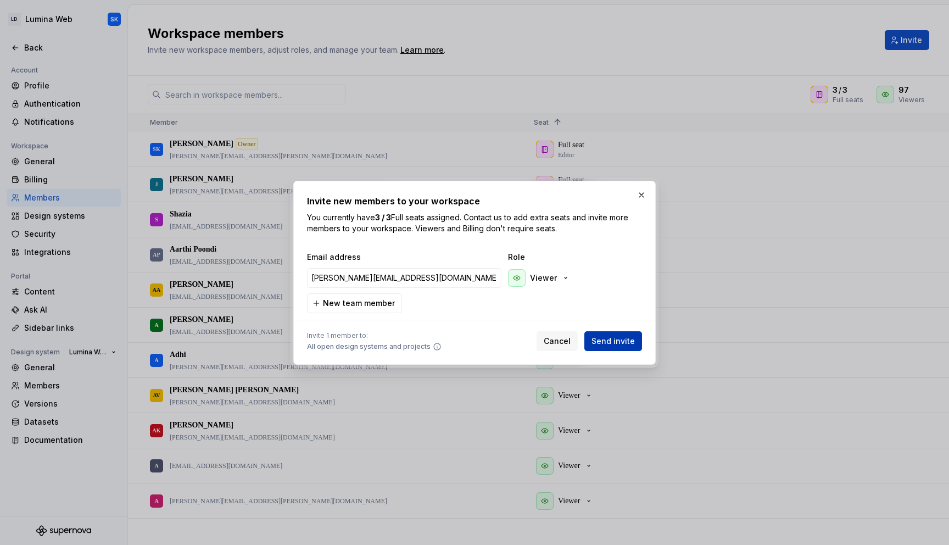 The width and height of the screenshot is (949, 545). Describe the element at coordinates (563, 257) in the screenshot. I see `span: Role` at that location.